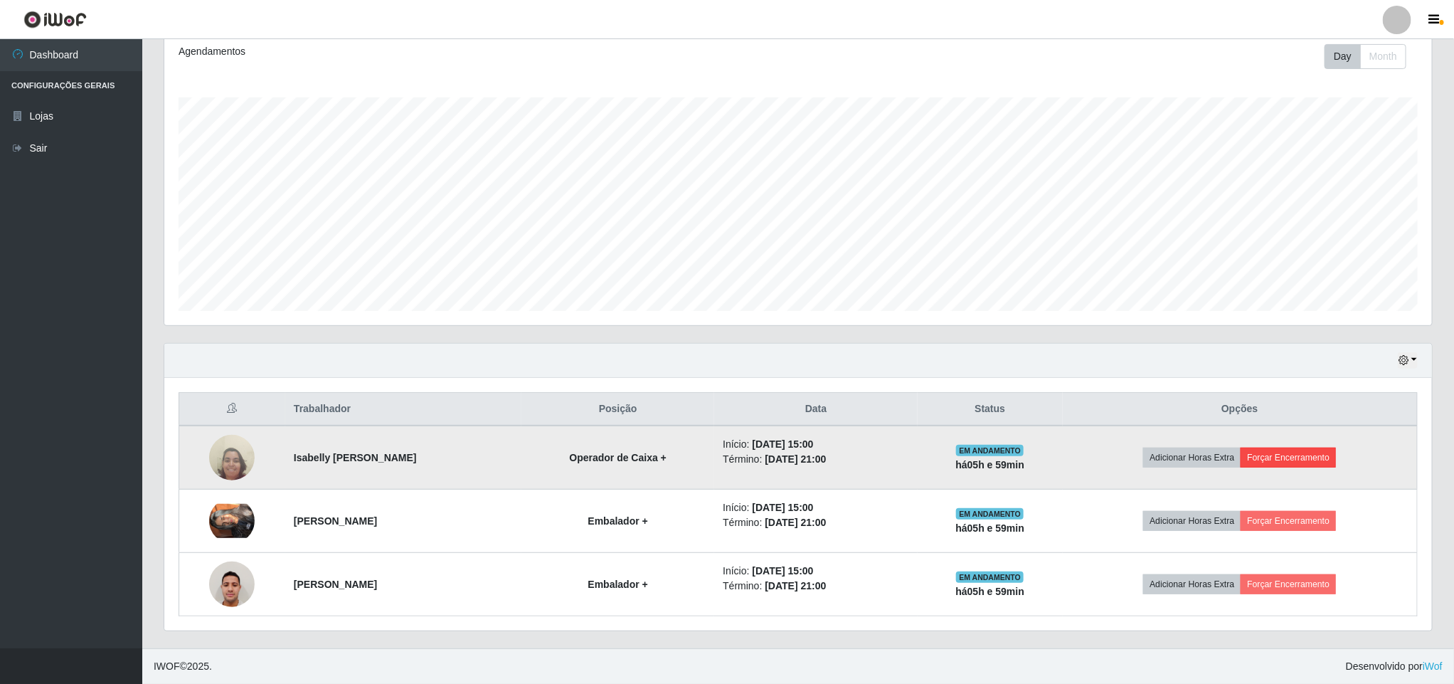 The image size is (1454, 684). What do you see at coordinates (403, 409) in the screenshot?
I see `th: Trabalhador` at bounding box center [403, 409].